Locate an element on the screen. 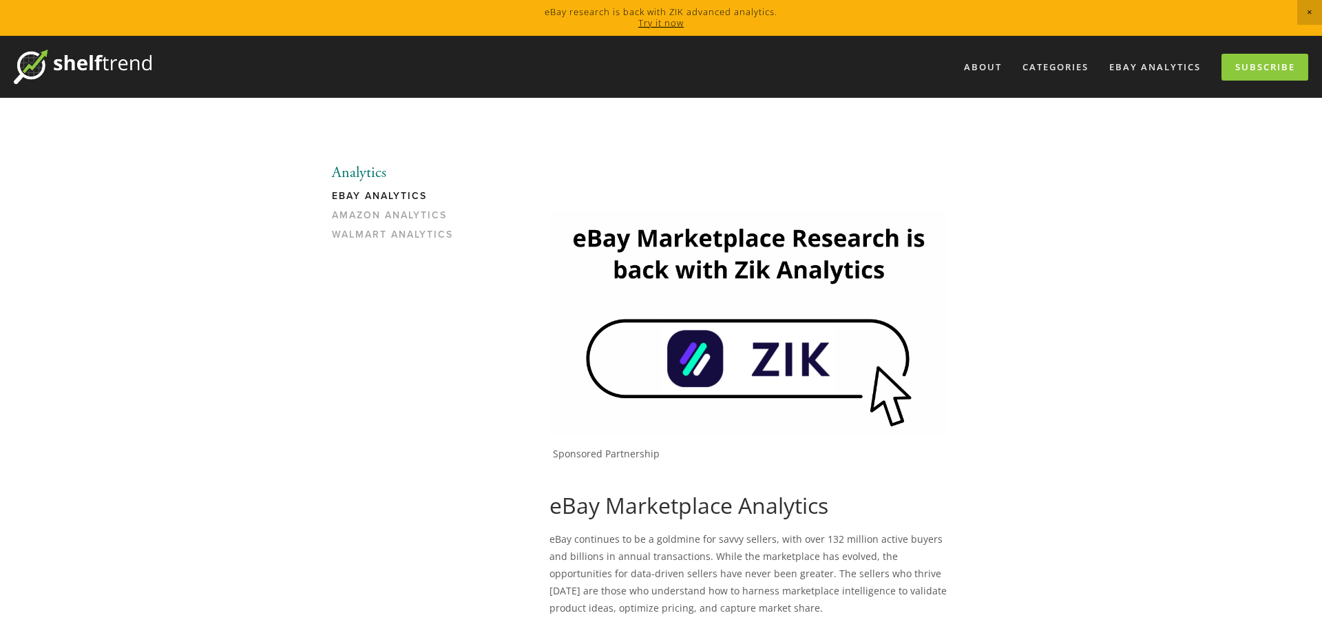 This screenshot has width=1322, height=633. a: Try it now is located at coordinates (661, 23).